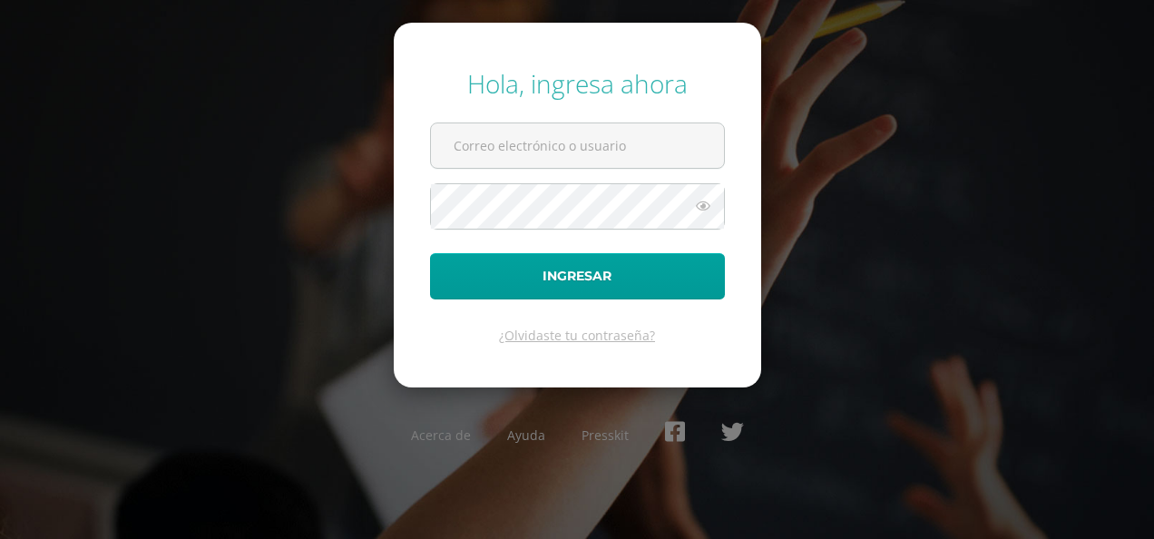  I want to click on input: Correo electrónico o usuario, so click(577, 145).